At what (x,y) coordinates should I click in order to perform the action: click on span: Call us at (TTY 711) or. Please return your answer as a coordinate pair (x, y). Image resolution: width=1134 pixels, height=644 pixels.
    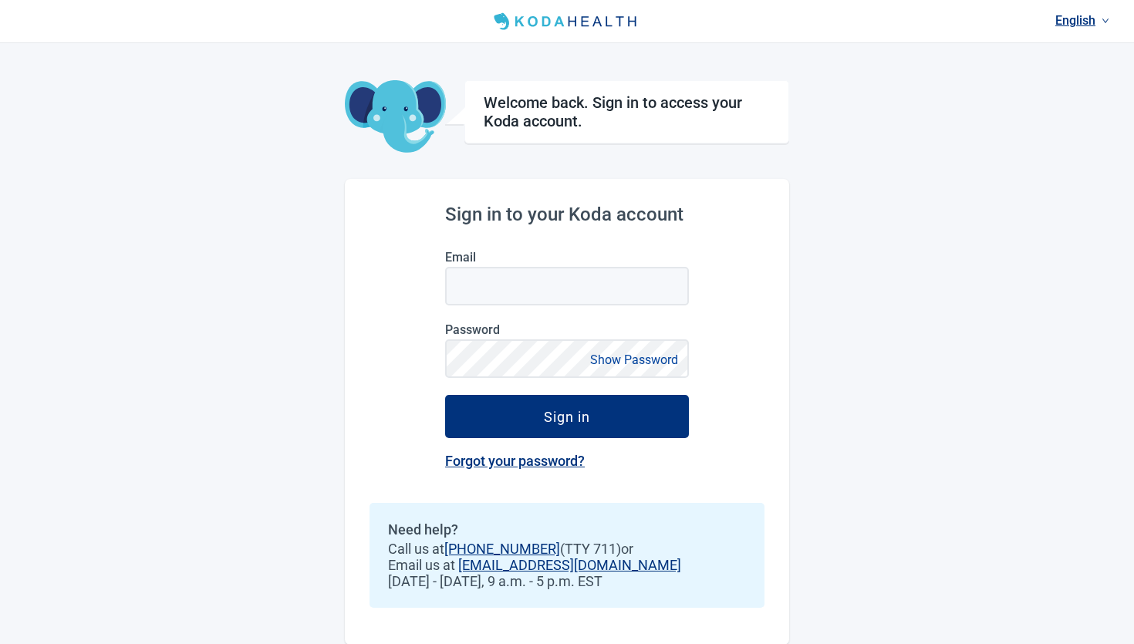
    Looking at the image, I should click on (567, 548).